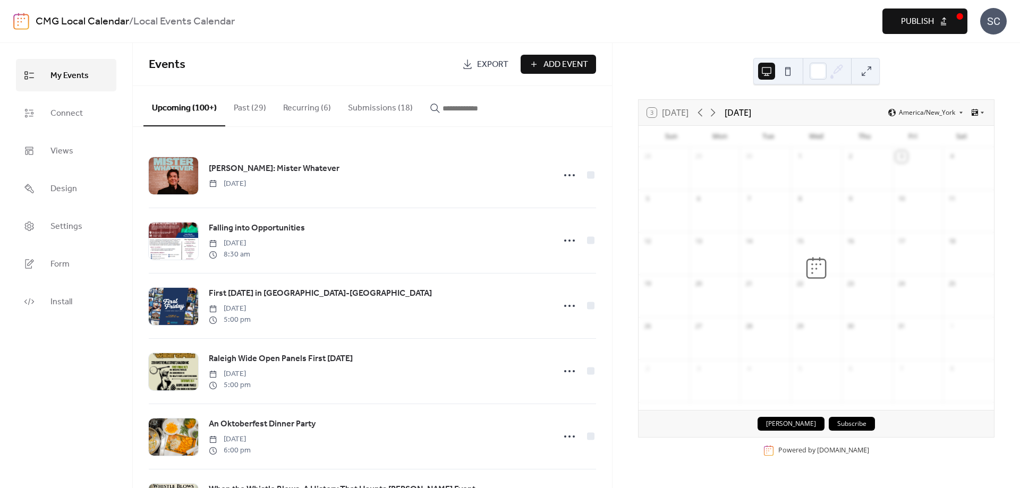 This screenshot has height=488, width=1020. I want to click on a: CMG Local Calendar, so click(82, 22).